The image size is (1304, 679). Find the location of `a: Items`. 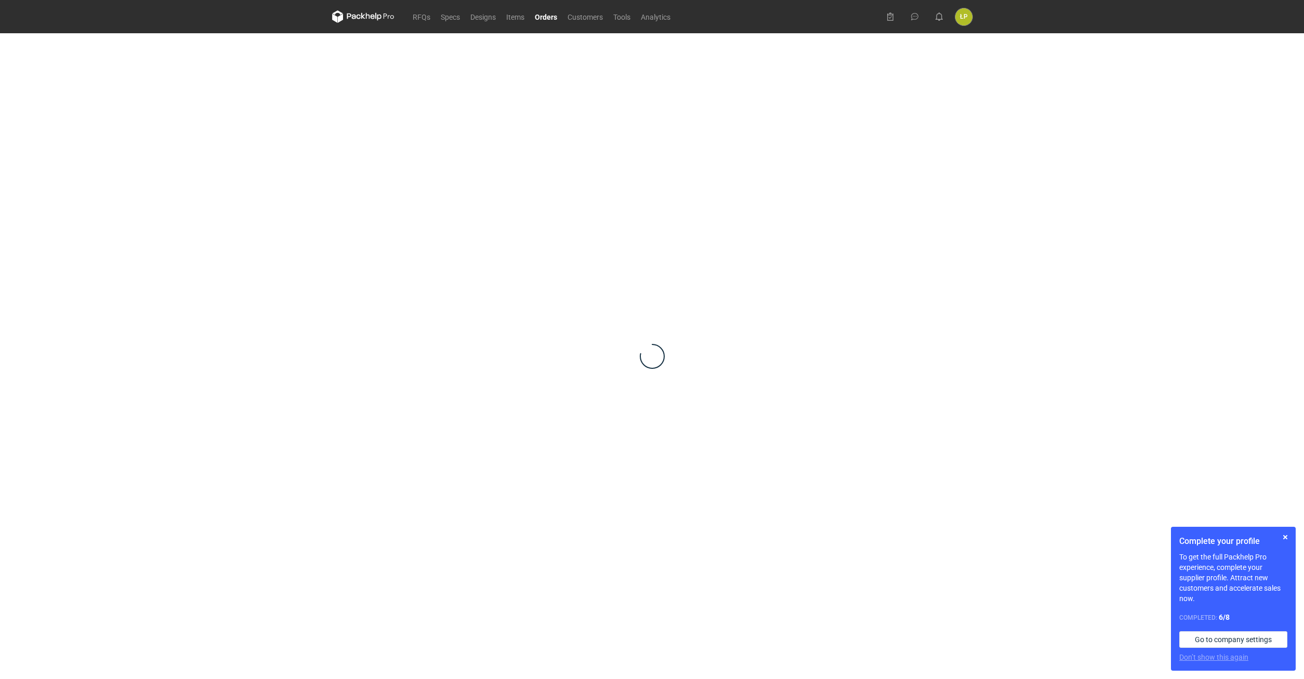

a: Items is located at coordinates (515, 17).